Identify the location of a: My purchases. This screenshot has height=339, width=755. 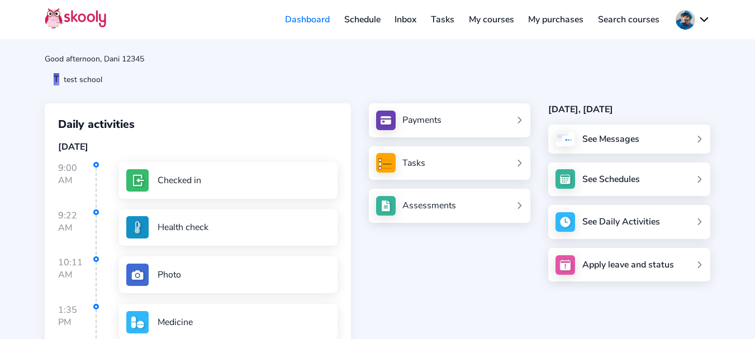
(556, 20).